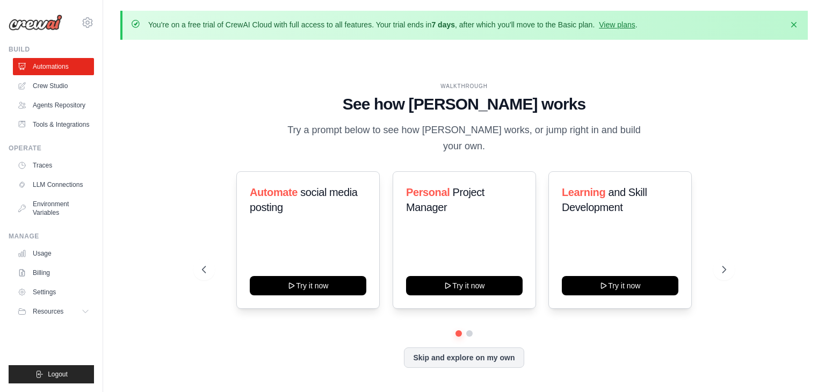  Describe the element at coordinates (48, 311) in the screenshot. I see `span: Resources` at that location.